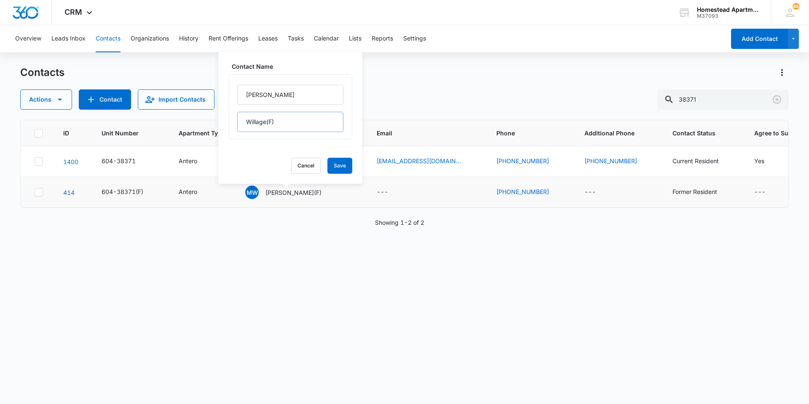 The image size is (809, 404). I want to click on button: Settings, so click(414, 39).